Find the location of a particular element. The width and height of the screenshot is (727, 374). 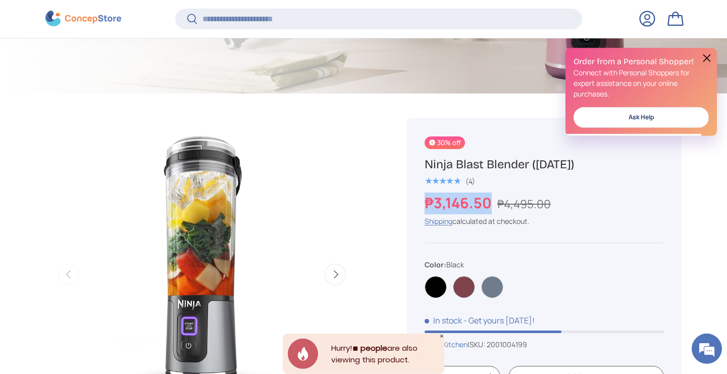

a: ConcepStore is located at coordinates (83, 19).